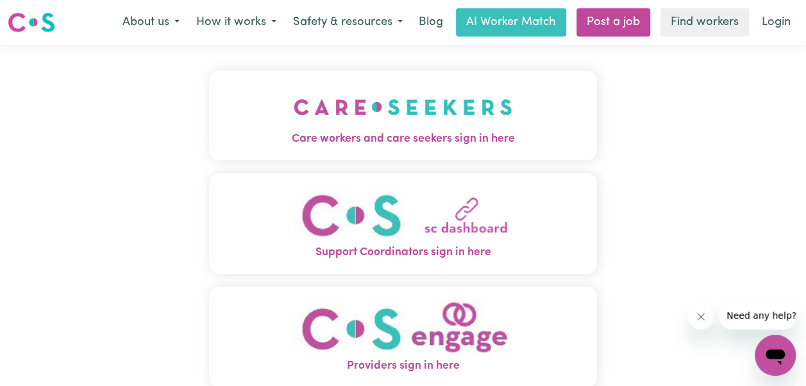 This screenshot has height=386, width=806. Describe the element at coordinates (403, 139) in the screenshot. I see `span: Care workers and care seekers sign in here` at that location.